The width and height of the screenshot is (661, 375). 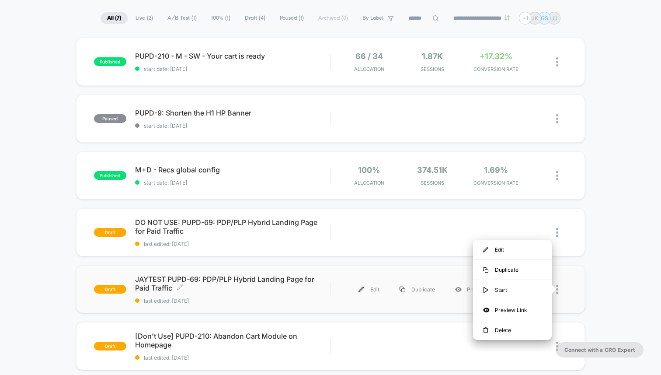 I want to click on span: +17.32%, so click(x=496, y=56).